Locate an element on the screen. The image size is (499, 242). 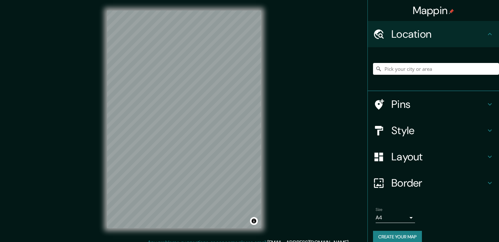
h4: Mappin is located at coordinates (433, 10).